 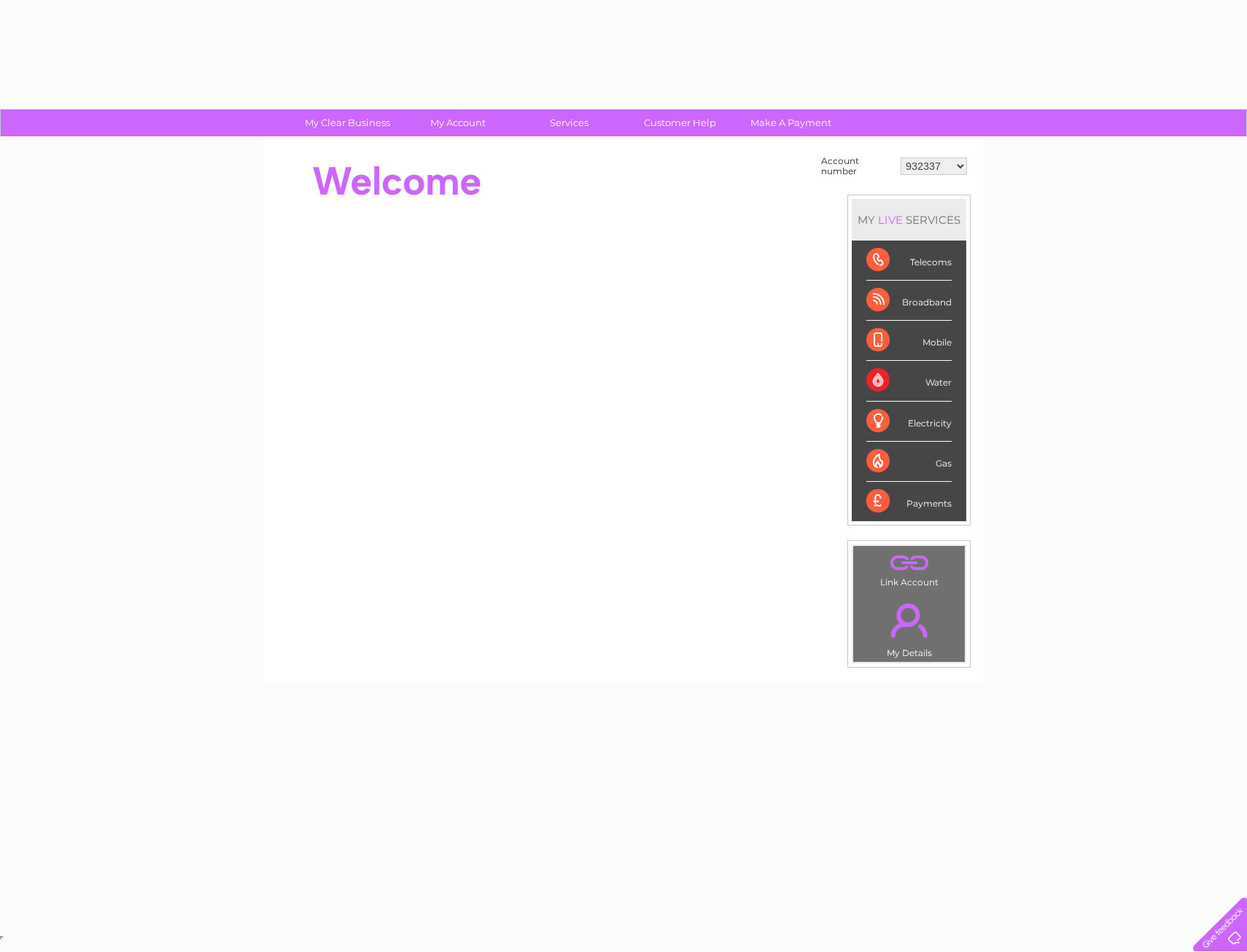 What do you see at coordinates (909, 340) in the screenshot?
I see `div: Mobile` at bounding box center [909, 340].